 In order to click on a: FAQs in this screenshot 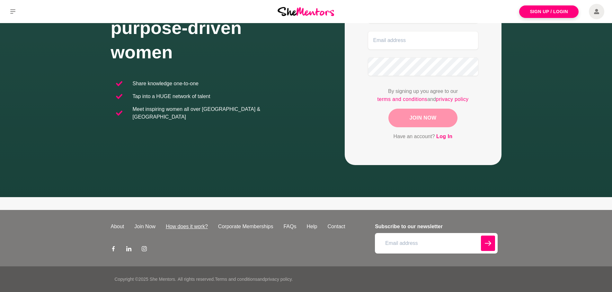, I will do `click(290, 227)`.